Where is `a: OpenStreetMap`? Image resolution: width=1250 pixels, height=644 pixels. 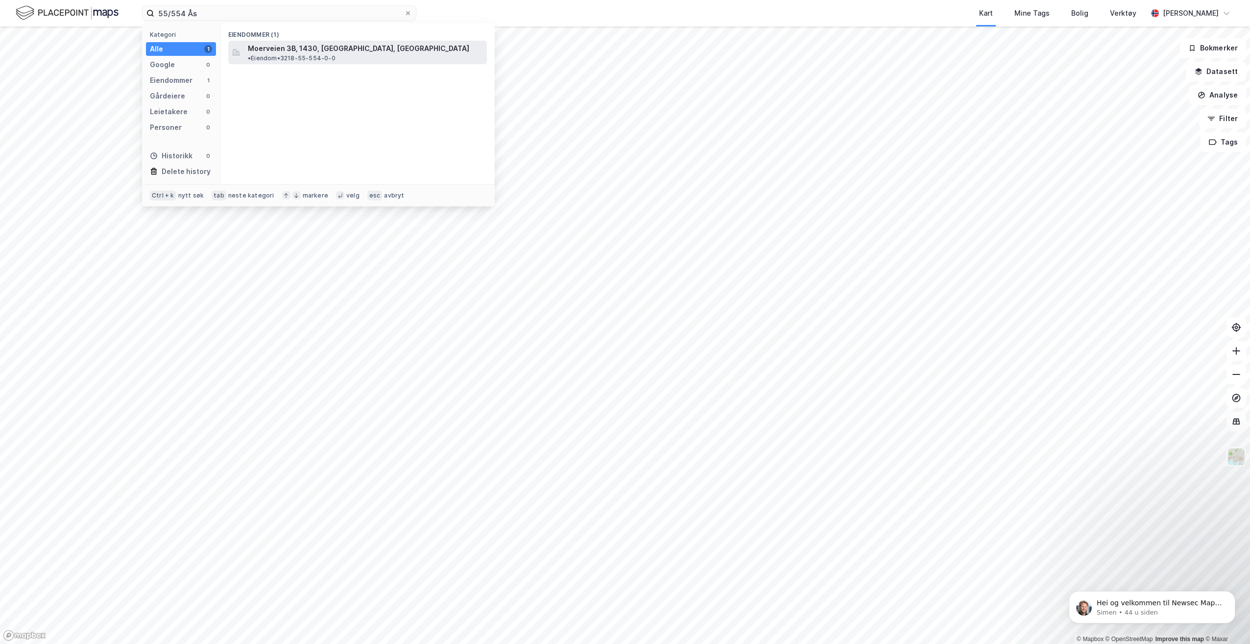
a: OpenStreetMap is located at coordinates (1129, 639).